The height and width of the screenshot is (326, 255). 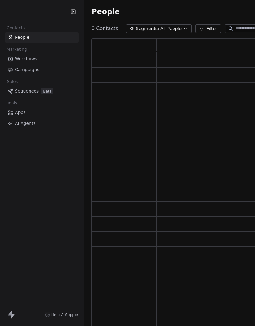 What do you see at coordinates (27, 70) in the screenshot?
I see `span: Campaigns` at bounding box center [27, 70].